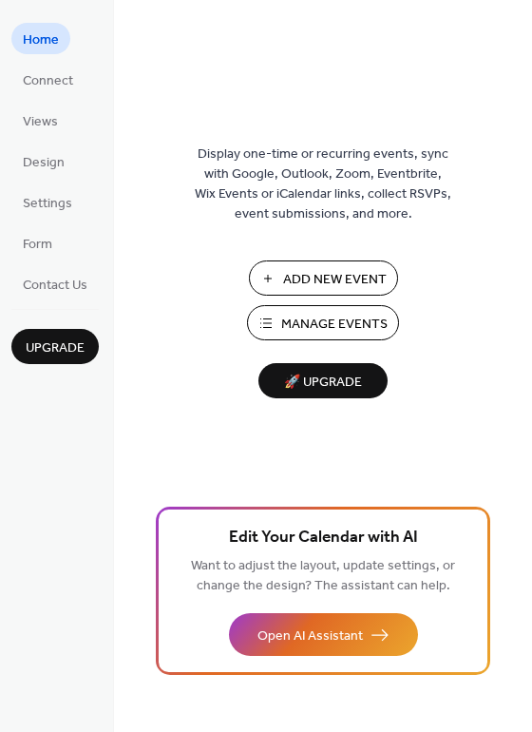  What do you see at coordinates (55, 348) in the screenshot?
I see `span: Upgrade` at bounding box center [55, 348].